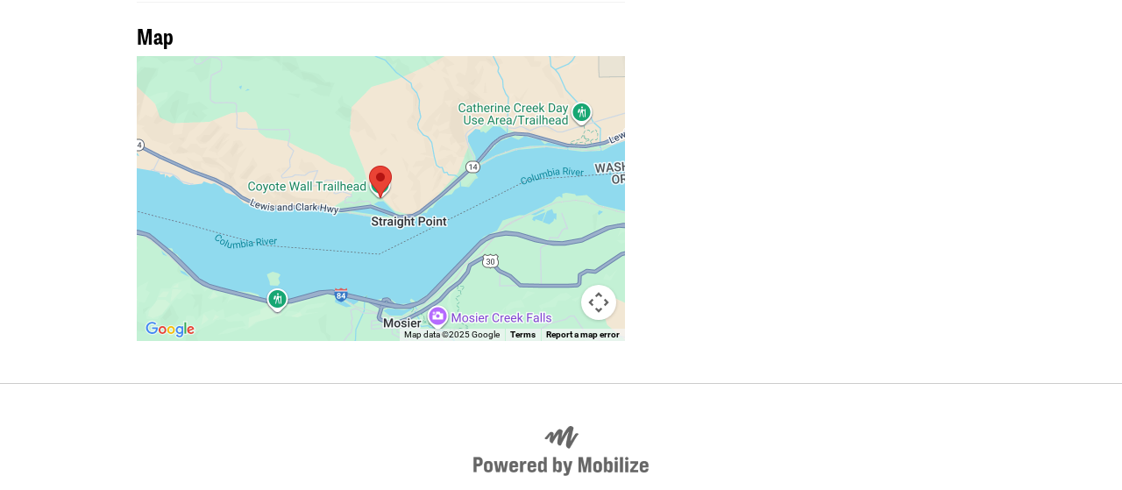 This screenshot has width=1122, height=490. What do you see at coordinates (561, 451) in the screenshot?
I see `img: Powered by Mobilize` at bounding box center [561, 451].